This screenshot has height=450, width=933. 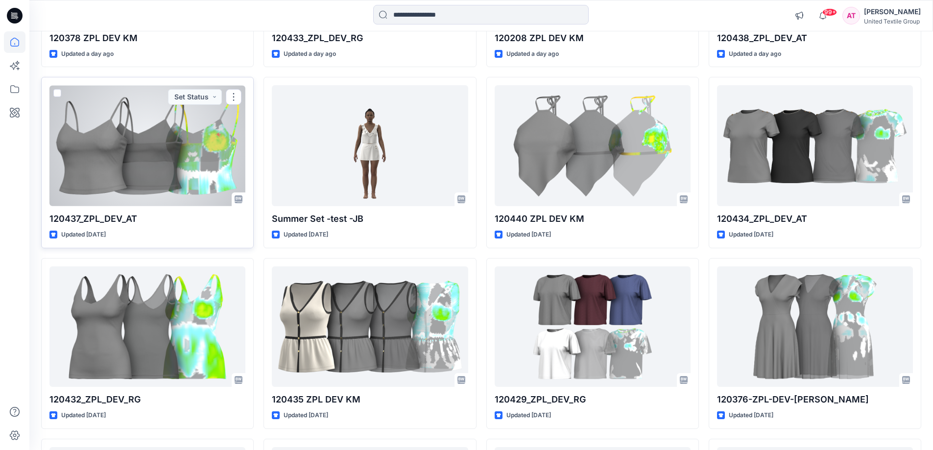 What do you see at coordinates (815, 327) in the screenshot?
I see `a: 120376-ZPL-DEV-KM-JB` at bounding box center [815, 327].